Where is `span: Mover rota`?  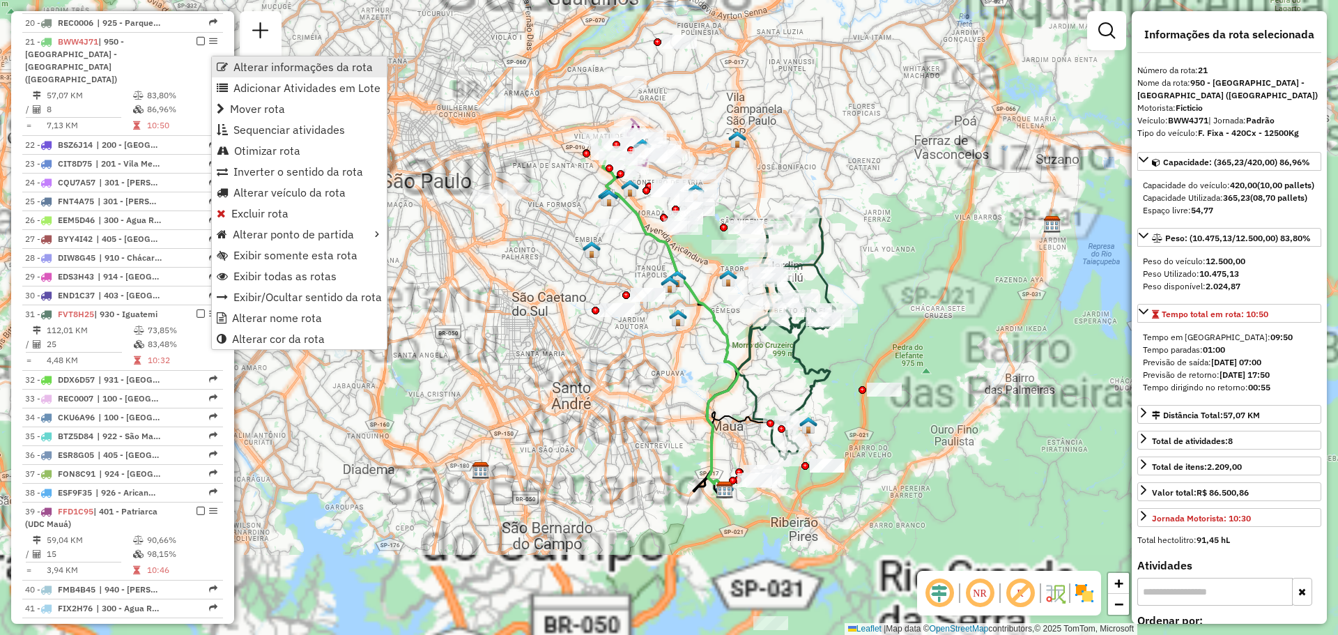
span: Mover rota is located at coordinates (257, 109).